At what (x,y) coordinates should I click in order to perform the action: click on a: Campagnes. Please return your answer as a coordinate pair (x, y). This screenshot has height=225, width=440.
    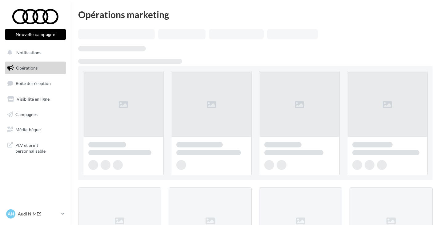
    Looking at the image, I should click on (35, 114).